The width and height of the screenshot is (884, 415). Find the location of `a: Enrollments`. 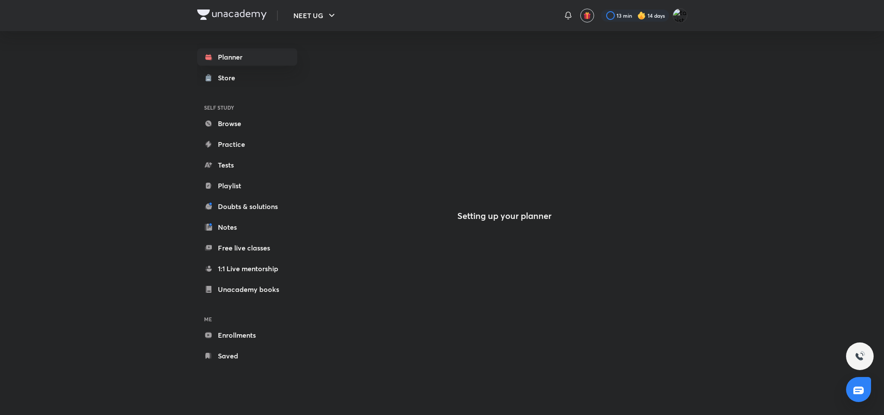

a: Enrollments is located at coordinates (247, 335).